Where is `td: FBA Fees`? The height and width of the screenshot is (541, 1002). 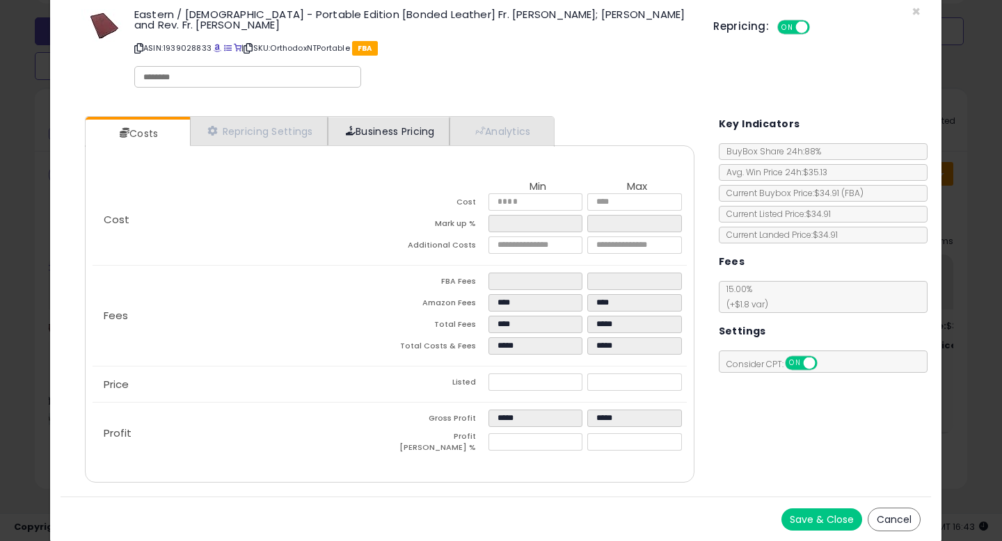 td: FBA Fees is located at coordinates (439, 283).